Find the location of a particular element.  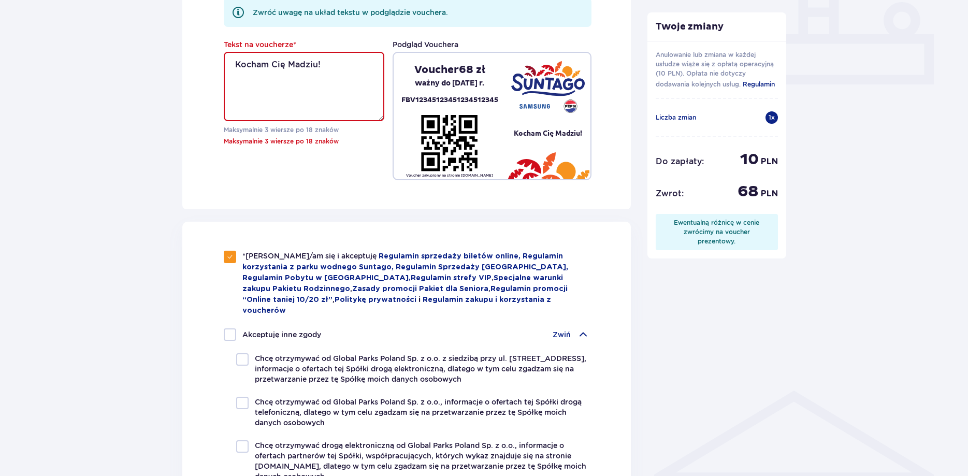

p: FBV12345123451234512345 is located at coordinates (450, 100).